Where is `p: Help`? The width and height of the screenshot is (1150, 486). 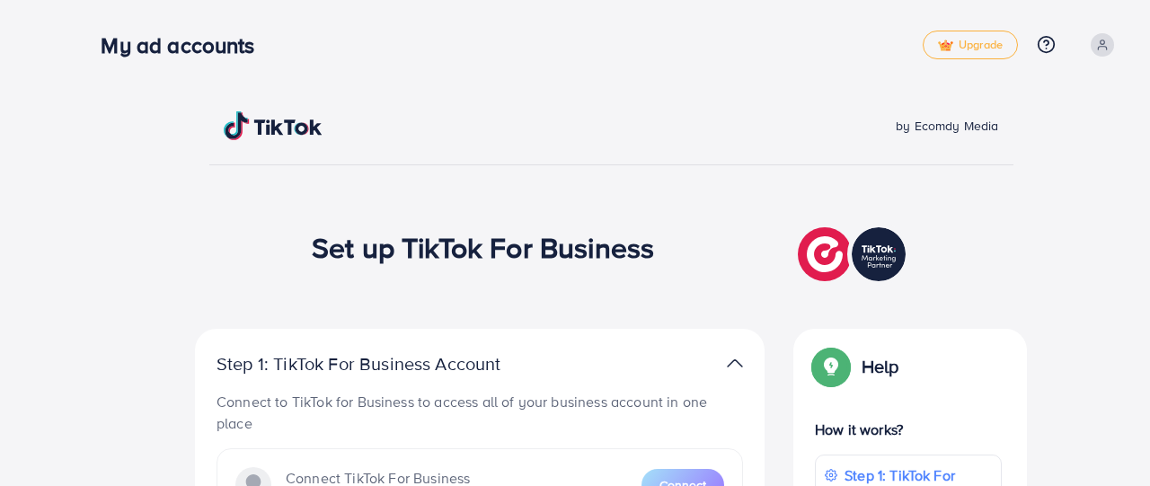 p: Help is located at coordinates (881, 367).